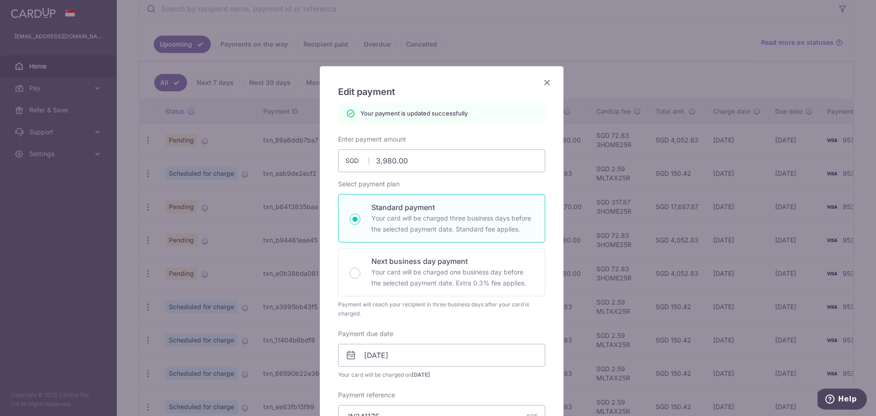 Image resolution: width=876 pixels, height=416 pixels. I want to click on p: Your card will be charged one business day before the selected payment date. Extra 0.3% fee applies., so click(453, 277).